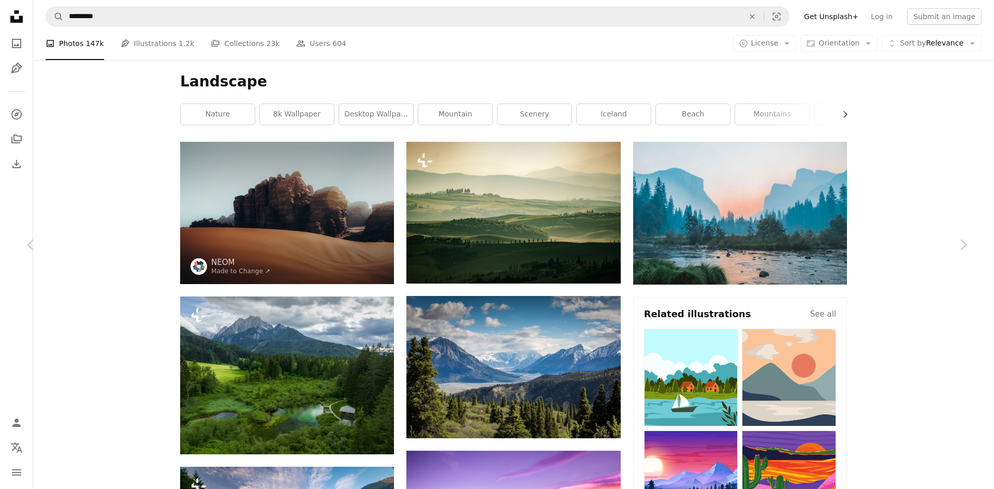 The height and width of the screenshot is (489, 994). I want to click on span: 23k, so click(273, 43).